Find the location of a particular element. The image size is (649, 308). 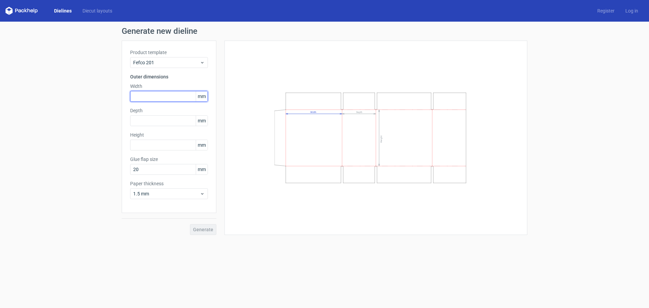

a: Register is located at coordinates (605, 11).